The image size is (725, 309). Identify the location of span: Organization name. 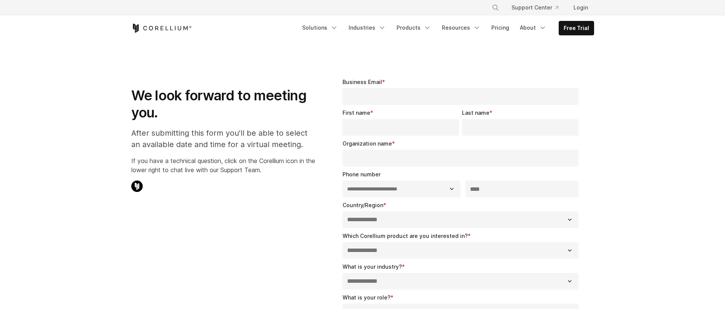
(367, 143).